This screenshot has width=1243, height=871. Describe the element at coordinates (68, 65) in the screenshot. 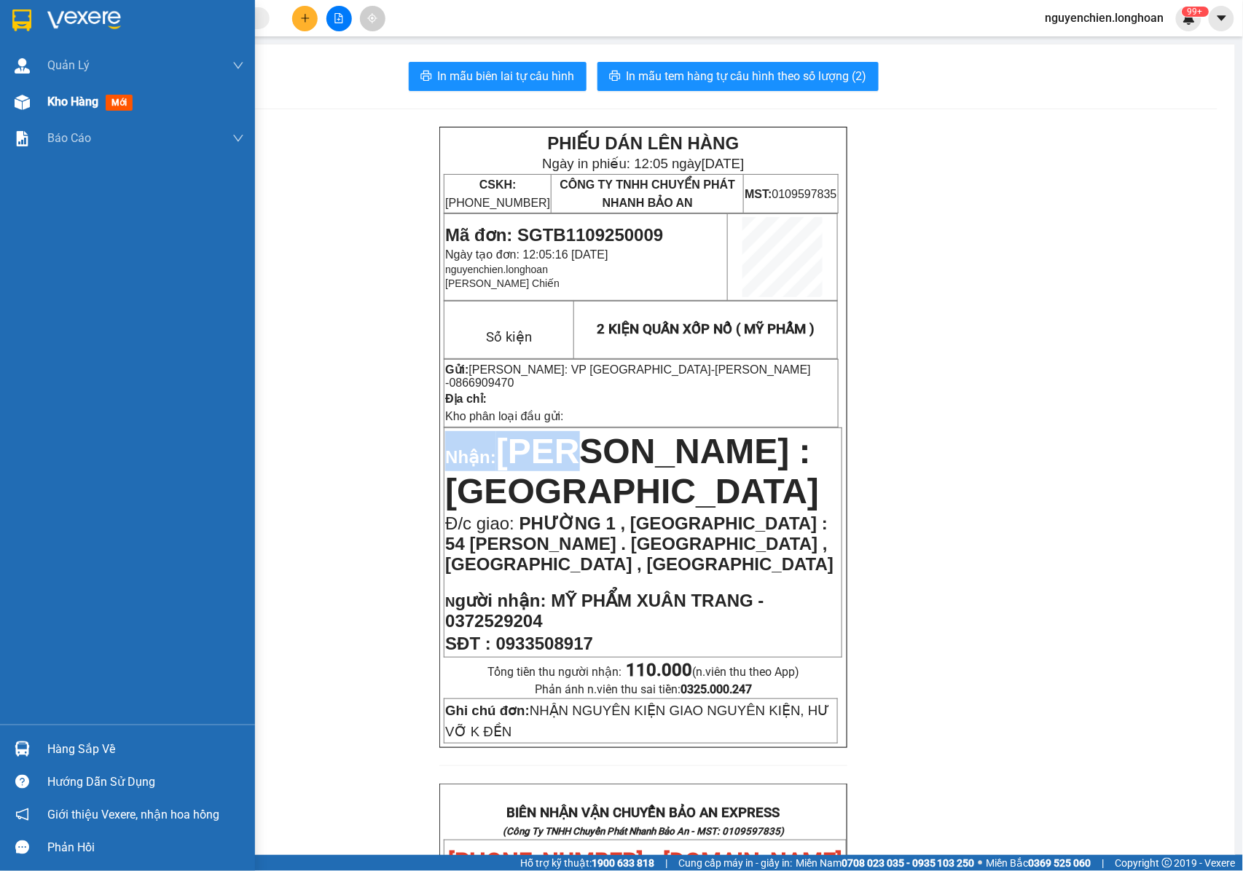

I see `span: Quản Lý` at that location.